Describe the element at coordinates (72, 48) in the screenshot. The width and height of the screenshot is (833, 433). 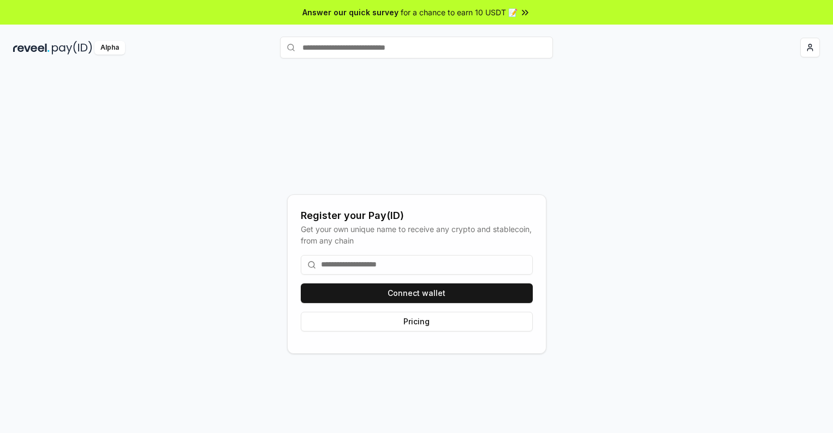
I see `img: pay_id` at that location.